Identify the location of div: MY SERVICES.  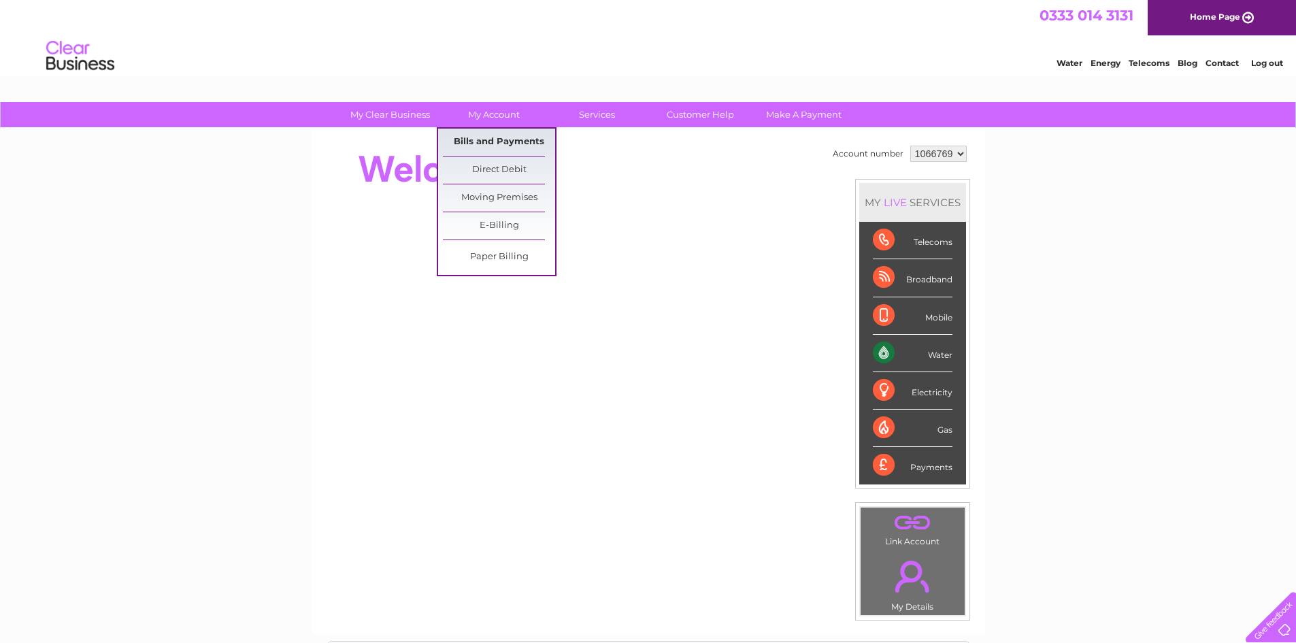
(912, 202).